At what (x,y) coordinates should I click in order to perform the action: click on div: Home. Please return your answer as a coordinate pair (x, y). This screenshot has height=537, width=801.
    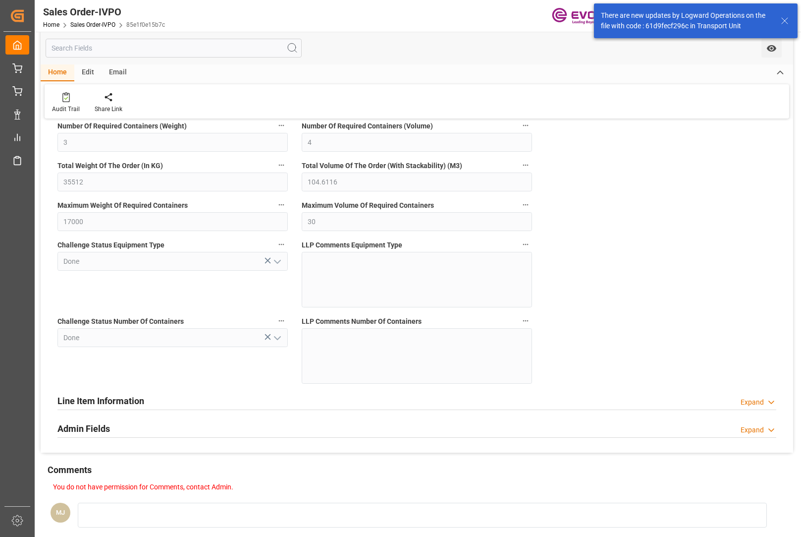
    Looking at the image, I should click on (57, 73).